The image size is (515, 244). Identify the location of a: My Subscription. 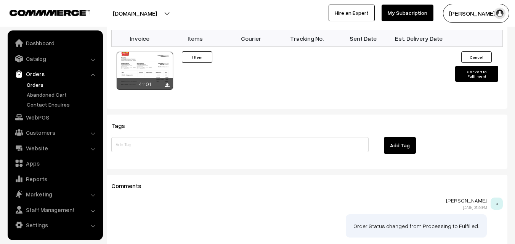
(407, 13).